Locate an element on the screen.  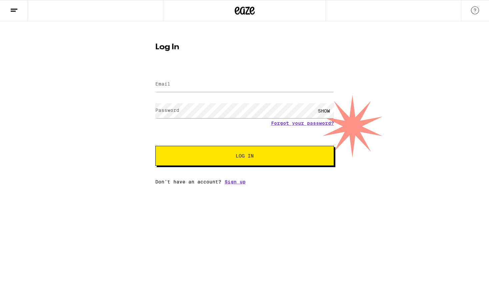
div: Don't have an account? is located at coordinates (245, 182).